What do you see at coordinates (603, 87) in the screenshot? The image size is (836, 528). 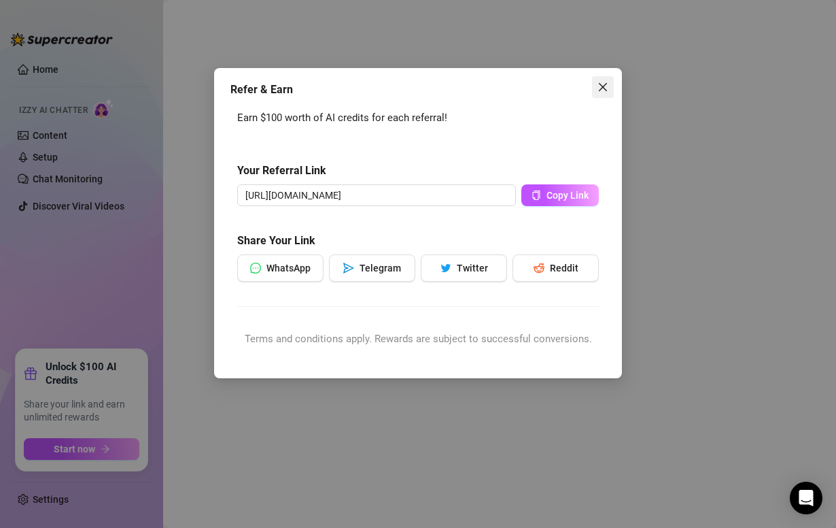 I see `span: close` at bounding box center [603, 87].